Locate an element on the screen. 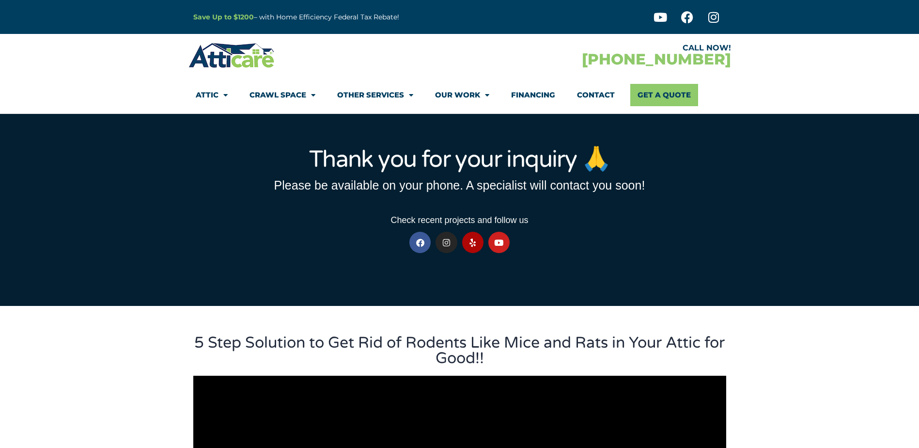 The image size is (919, 448). p: – with Home Efficiency Federal Tax Rebate! is located at coordinates (350, 17).